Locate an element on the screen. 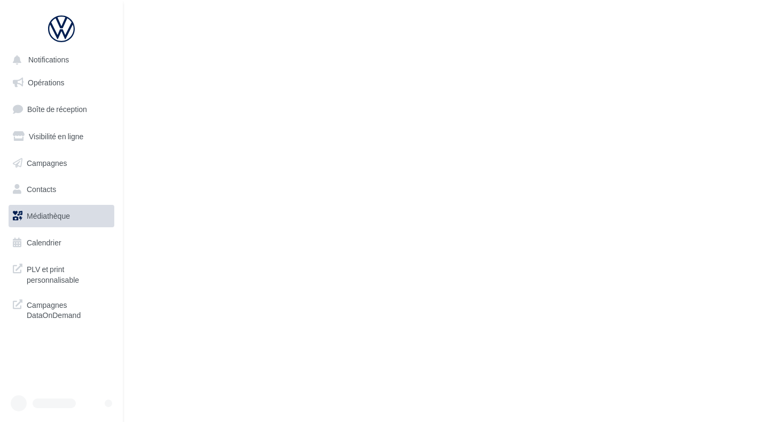 The width and height of the screenshot is (769, 422). a: Campagnes is located at coordinates (61, 163).